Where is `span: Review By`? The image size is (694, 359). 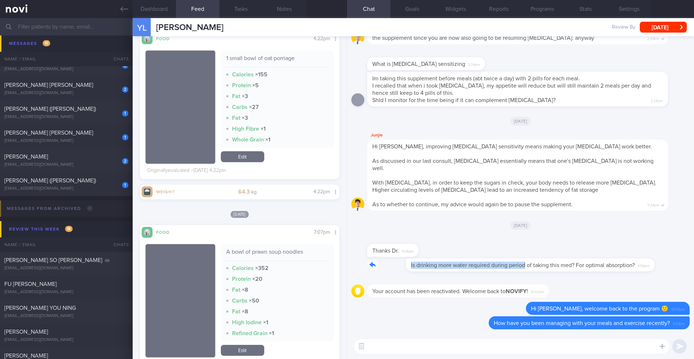 span: Review By is located at coordinates (624, 27).